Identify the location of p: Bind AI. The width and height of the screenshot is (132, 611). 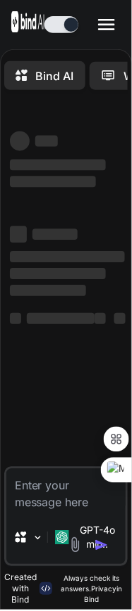
(55, 76).